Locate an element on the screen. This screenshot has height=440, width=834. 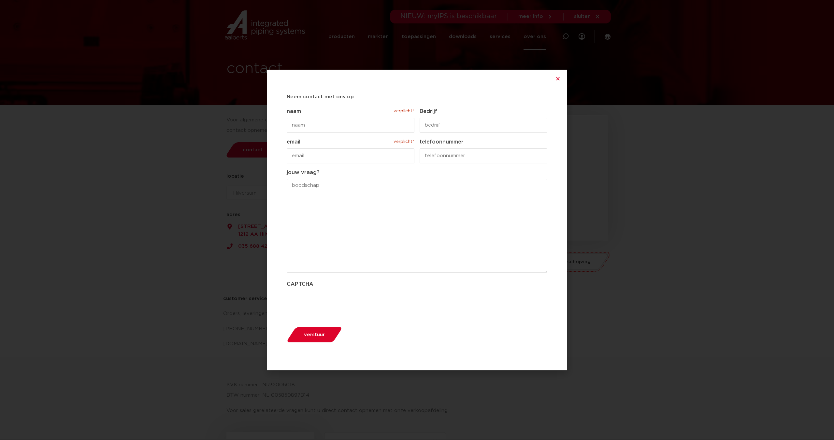
div: Domeinoverzicht is located at coordinates (41, 40).